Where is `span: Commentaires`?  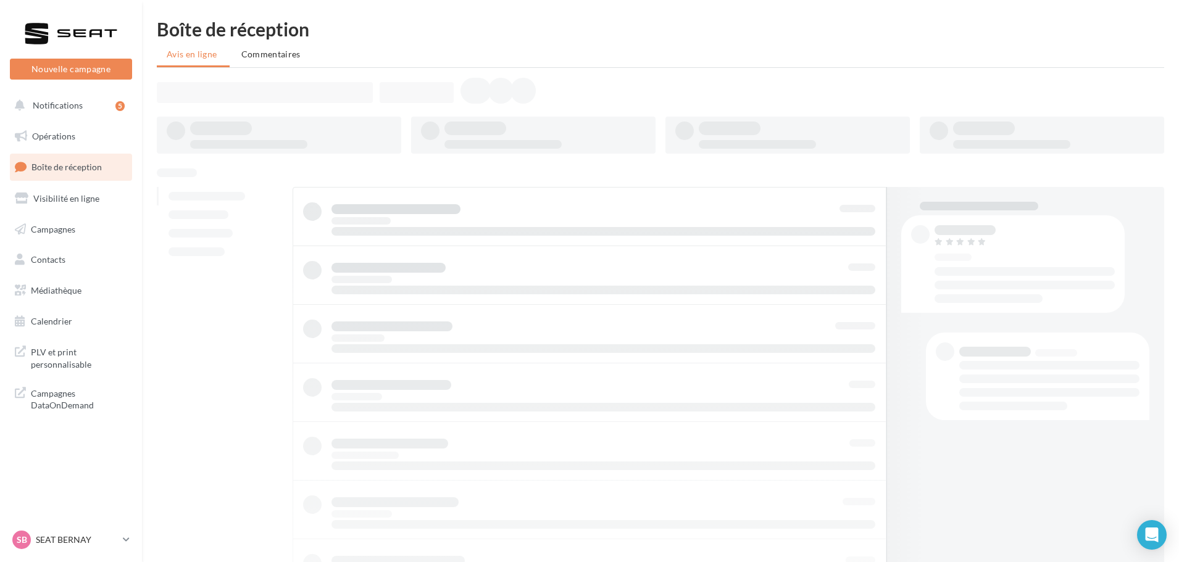 span: Commentaires is located at coordinates (271, 54).